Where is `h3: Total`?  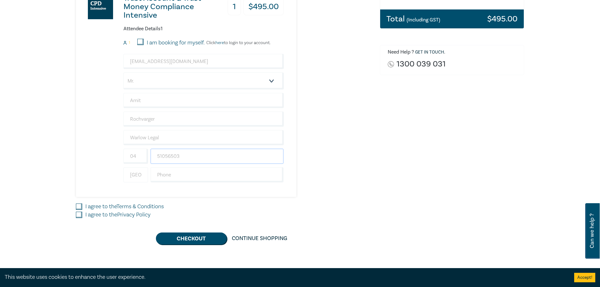
h3: Total is located at coordinates (413, 19).